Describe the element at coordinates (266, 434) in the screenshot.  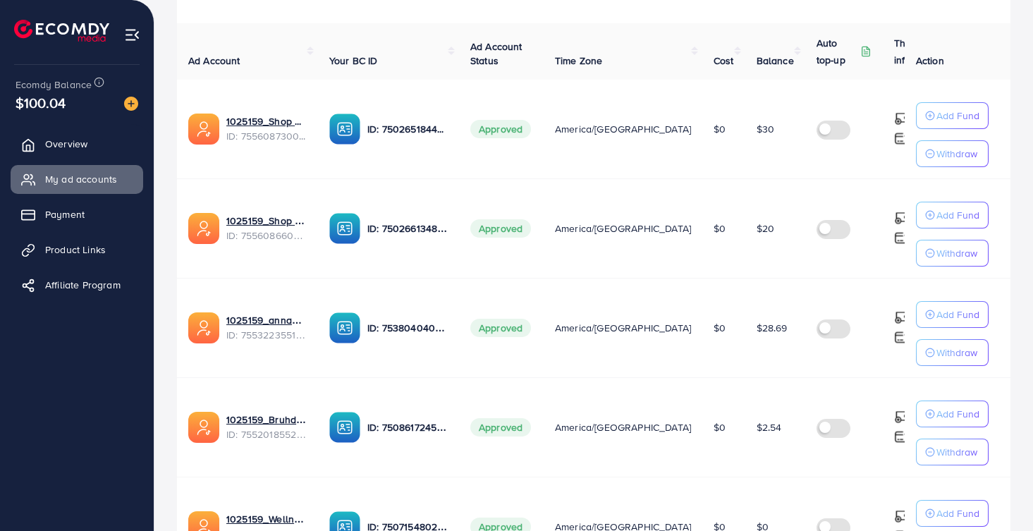
I see `span: ID: 7552018552969068552` at that location.